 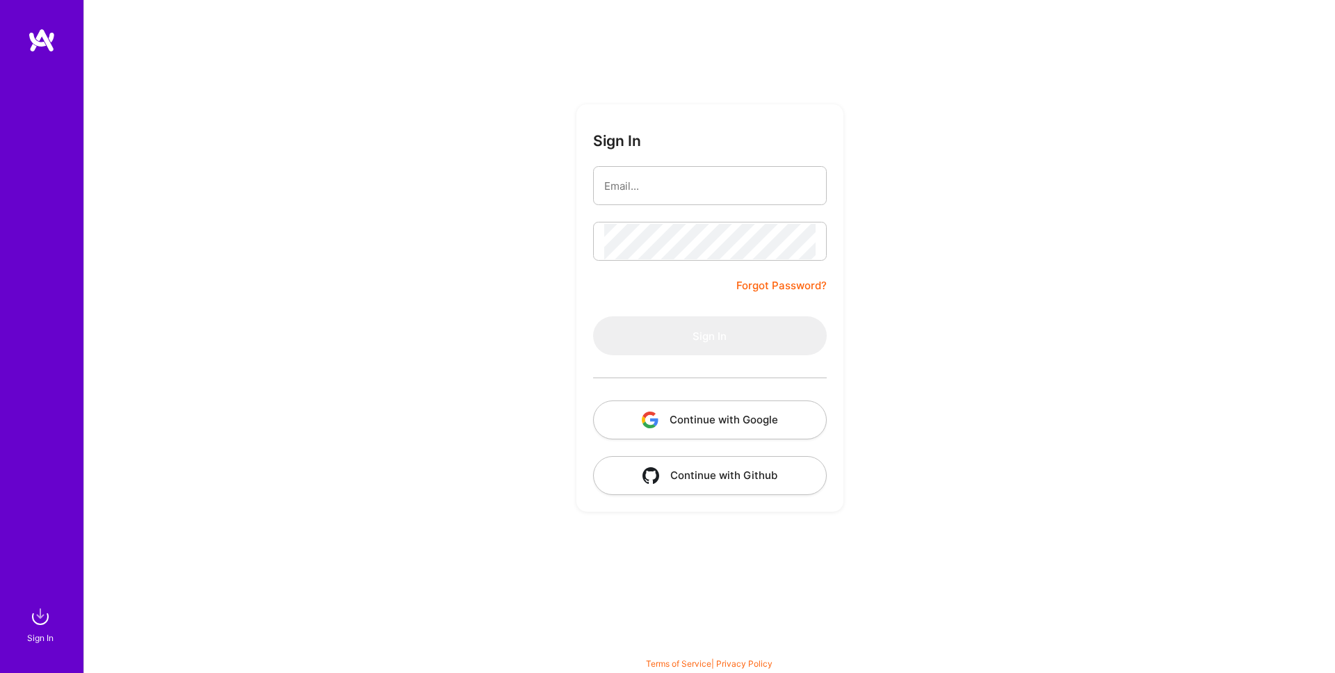 I want to click on button: Continue with Github, so click(x=710, y=476).